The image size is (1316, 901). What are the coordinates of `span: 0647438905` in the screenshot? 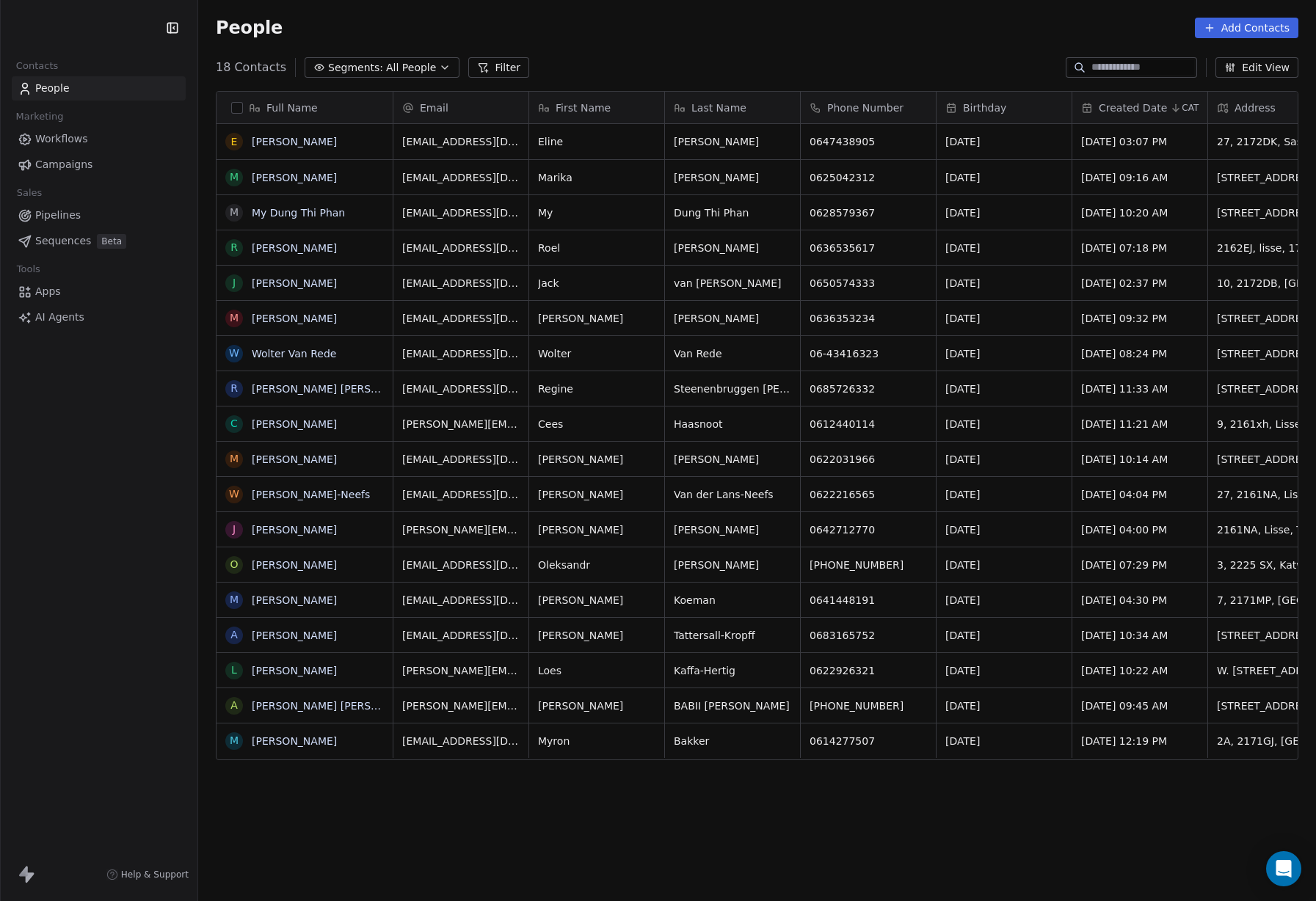 It's located at (868, 142).